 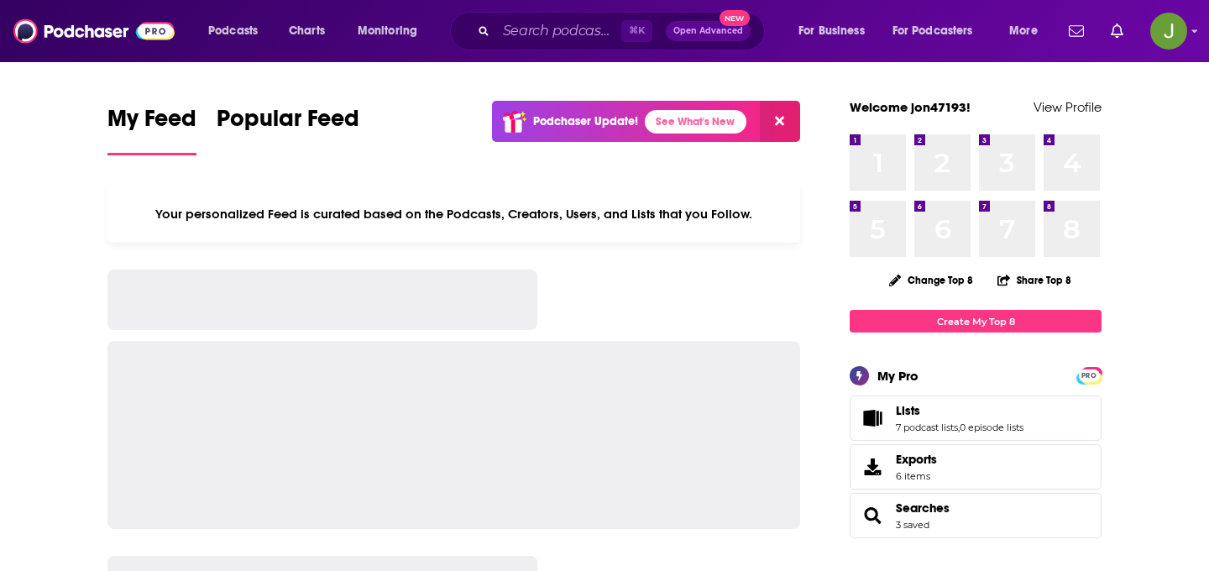 I want to click on a: Podchaser - Follow, Share and Rate Podcasts, so click(x=94, y=31).